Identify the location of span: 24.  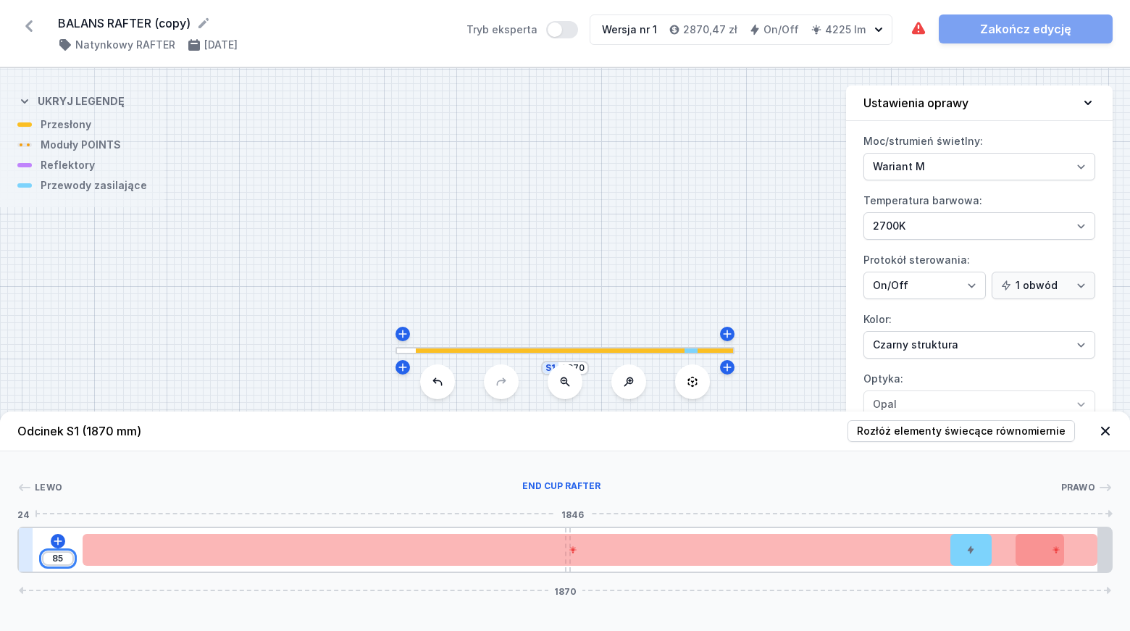
(23, 513).